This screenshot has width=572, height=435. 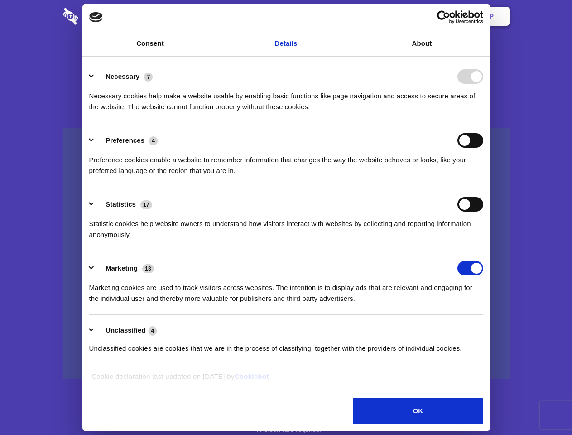 What do you see at coordinates (418, 411) in the screenshot?
I see `button: OK` at bounding box center [418, 411].